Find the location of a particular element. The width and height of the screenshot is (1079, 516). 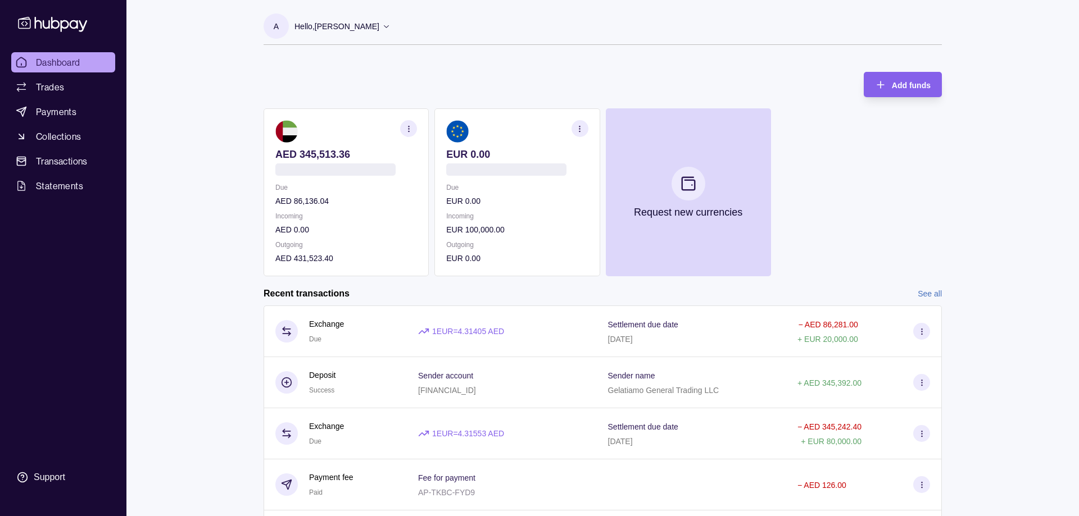

p: A is located at coordinates (276, 26).